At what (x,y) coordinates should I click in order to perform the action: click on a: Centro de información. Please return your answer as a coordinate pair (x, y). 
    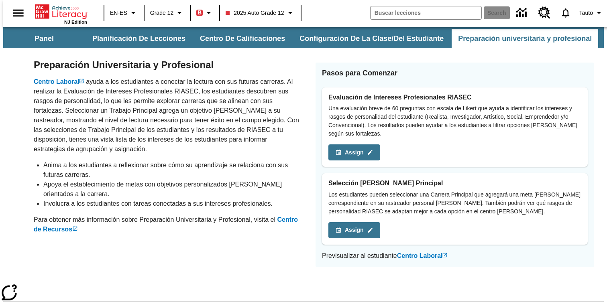
    Looking at the image, I should click on (522, 13).